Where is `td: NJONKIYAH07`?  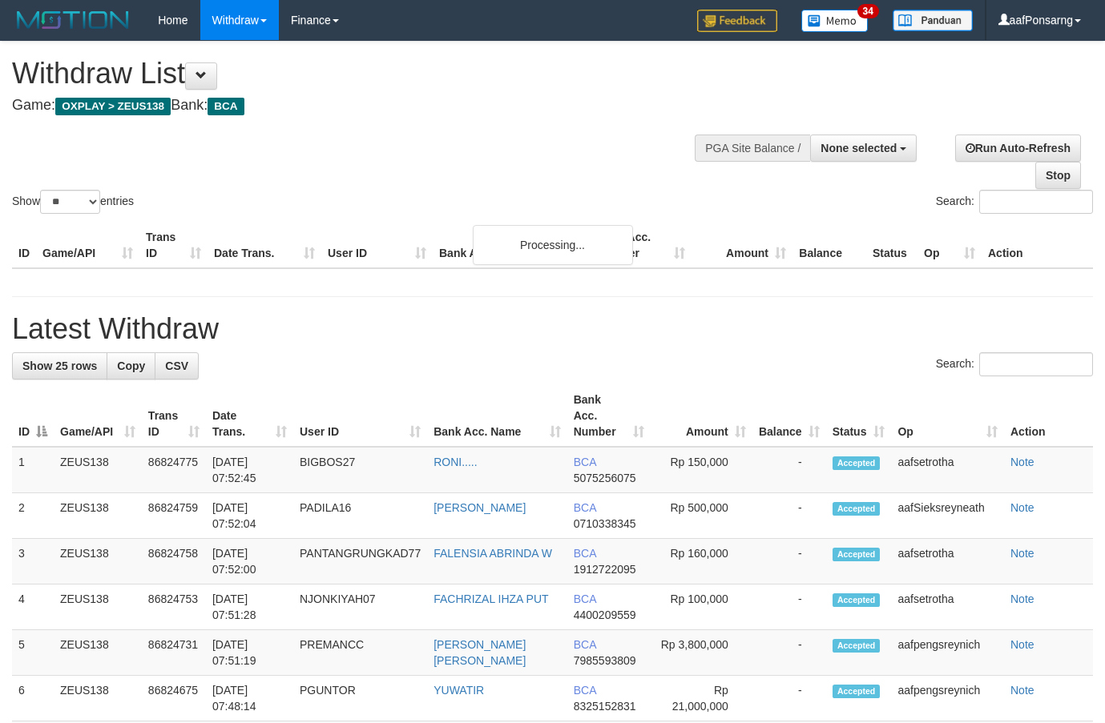 td: NJONKIYAH07 is located at coordinates (360, 607).